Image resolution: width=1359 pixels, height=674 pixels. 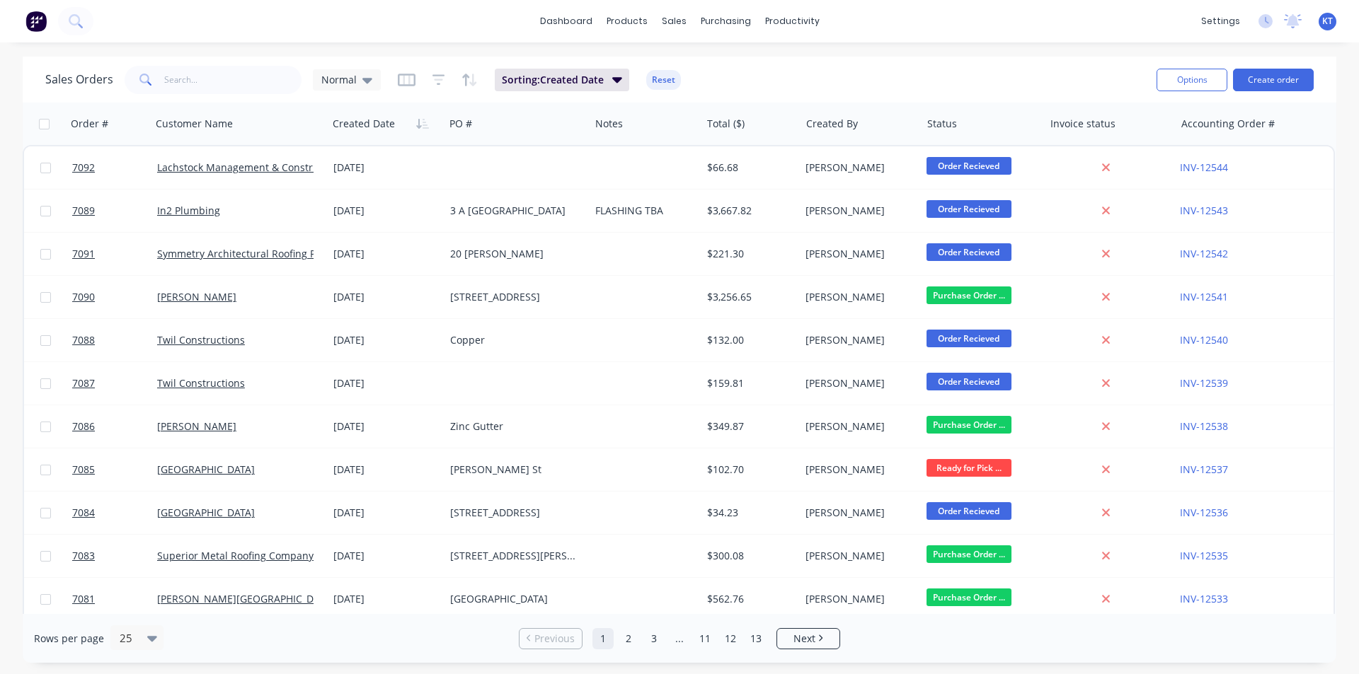 I want to click on div: $221.30, so click(x=748, y=254).